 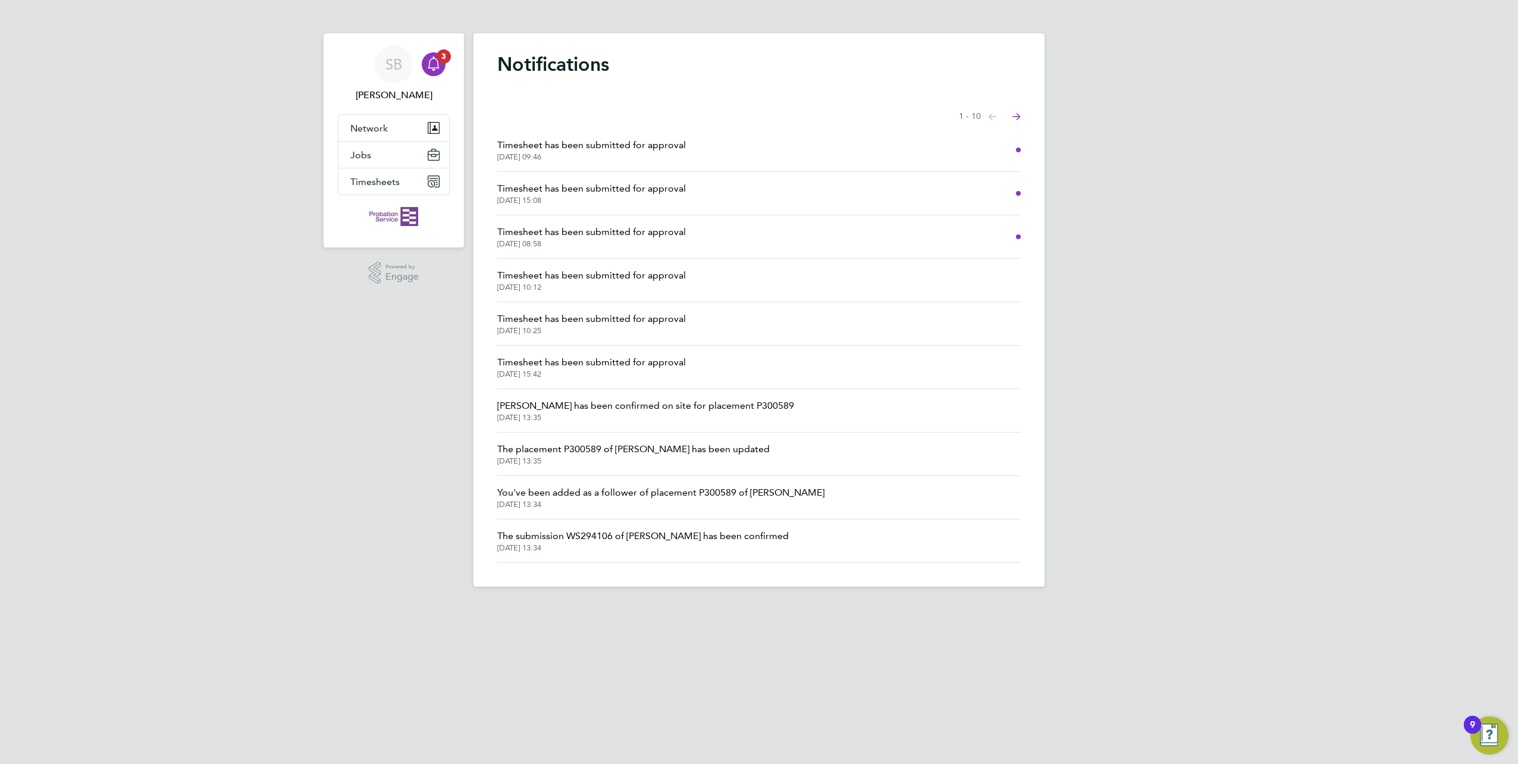 What do you see at coordinates (394, 140) in the screenshot?
I see `nav: Main navigation` at bounding box center [394, 140].